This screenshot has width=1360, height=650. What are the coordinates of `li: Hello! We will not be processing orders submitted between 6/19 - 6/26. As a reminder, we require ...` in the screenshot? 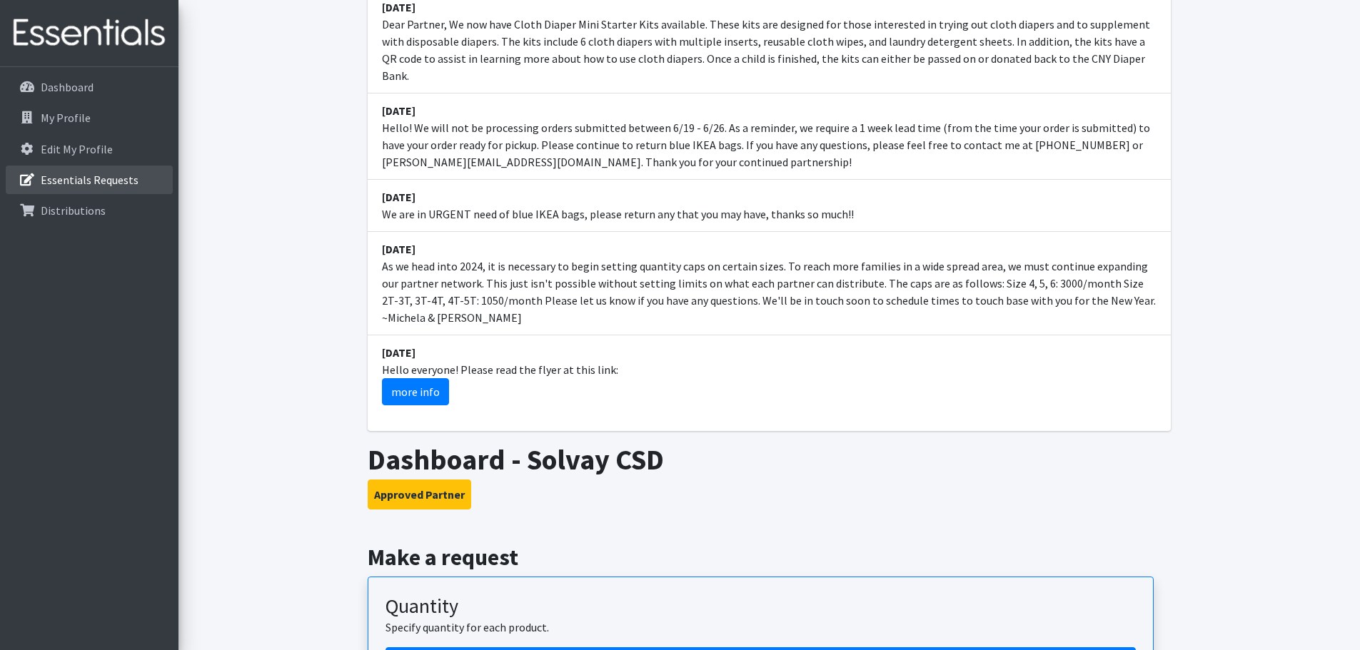 It's located at (769, 136).